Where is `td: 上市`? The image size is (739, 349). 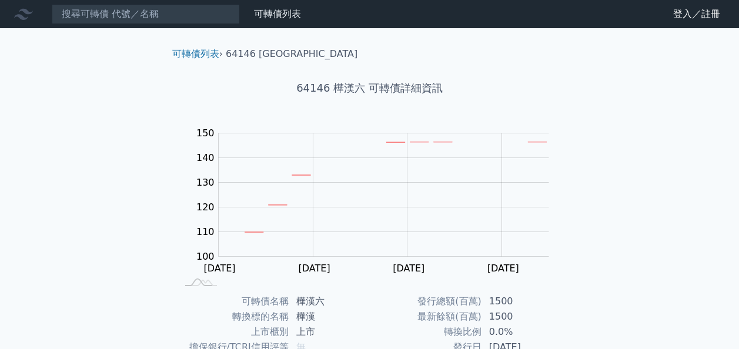
td: 上市 is located at coordinates (329, 332).